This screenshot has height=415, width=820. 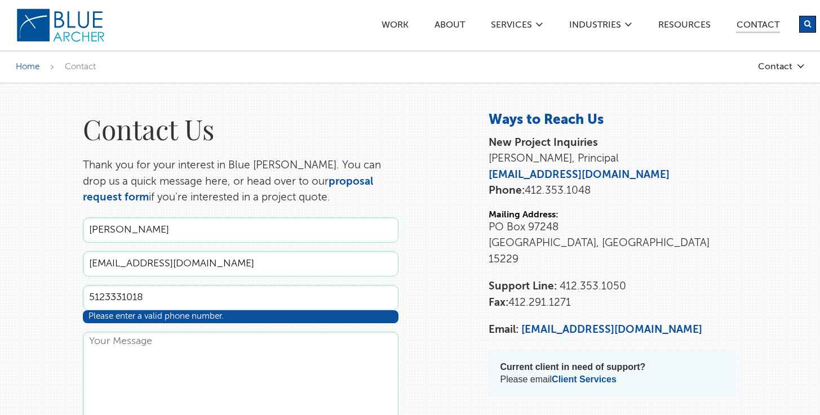 What do you see at coordinates (241, 298) in the screenshot?
I see `input: Phone Number *` at bounding box center [241, 298].